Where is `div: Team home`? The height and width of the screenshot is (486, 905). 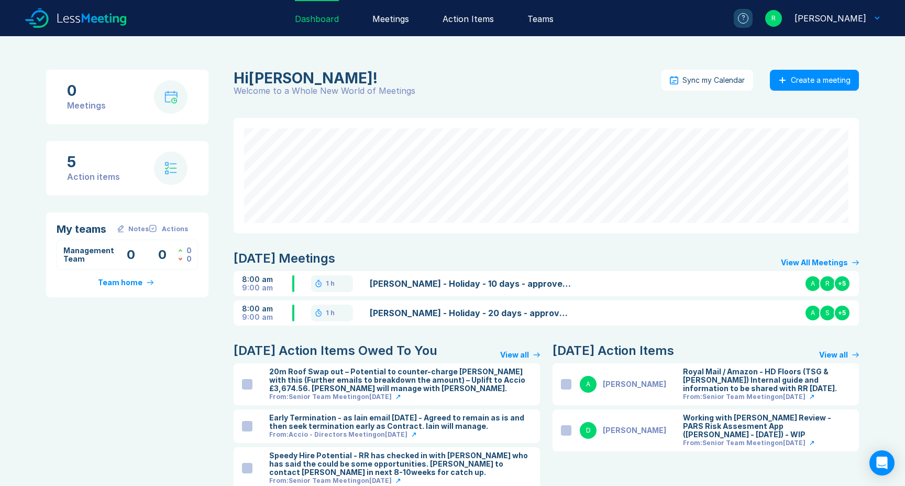
div: Team home is located at coordinates (120, 282).